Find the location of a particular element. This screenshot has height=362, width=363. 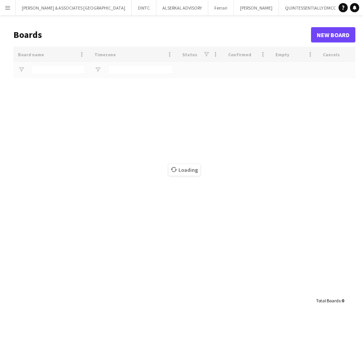

span: 0 is located at coordinates (343, 300).